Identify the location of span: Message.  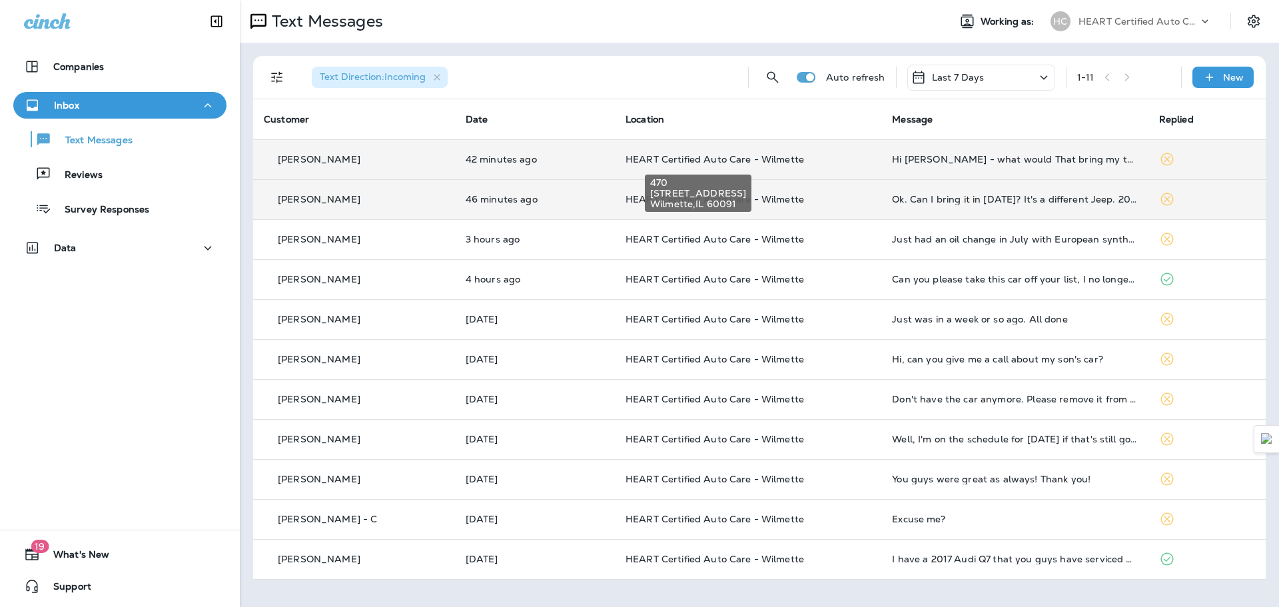
(912, 119).